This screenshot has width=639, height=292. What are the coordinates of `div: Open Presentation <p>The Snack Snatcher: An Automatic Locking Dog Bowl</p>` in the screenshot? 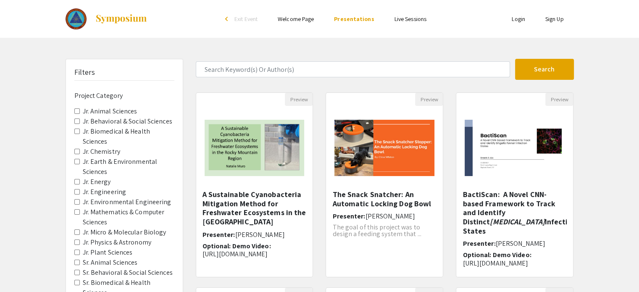 It's located at (385, 185).